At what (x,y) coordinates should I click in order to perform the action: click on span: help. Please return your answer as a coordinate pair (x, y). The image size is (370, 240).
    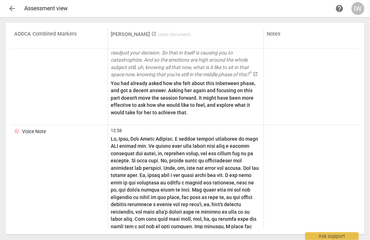
    Looking at the image, I should click on (340, 9).